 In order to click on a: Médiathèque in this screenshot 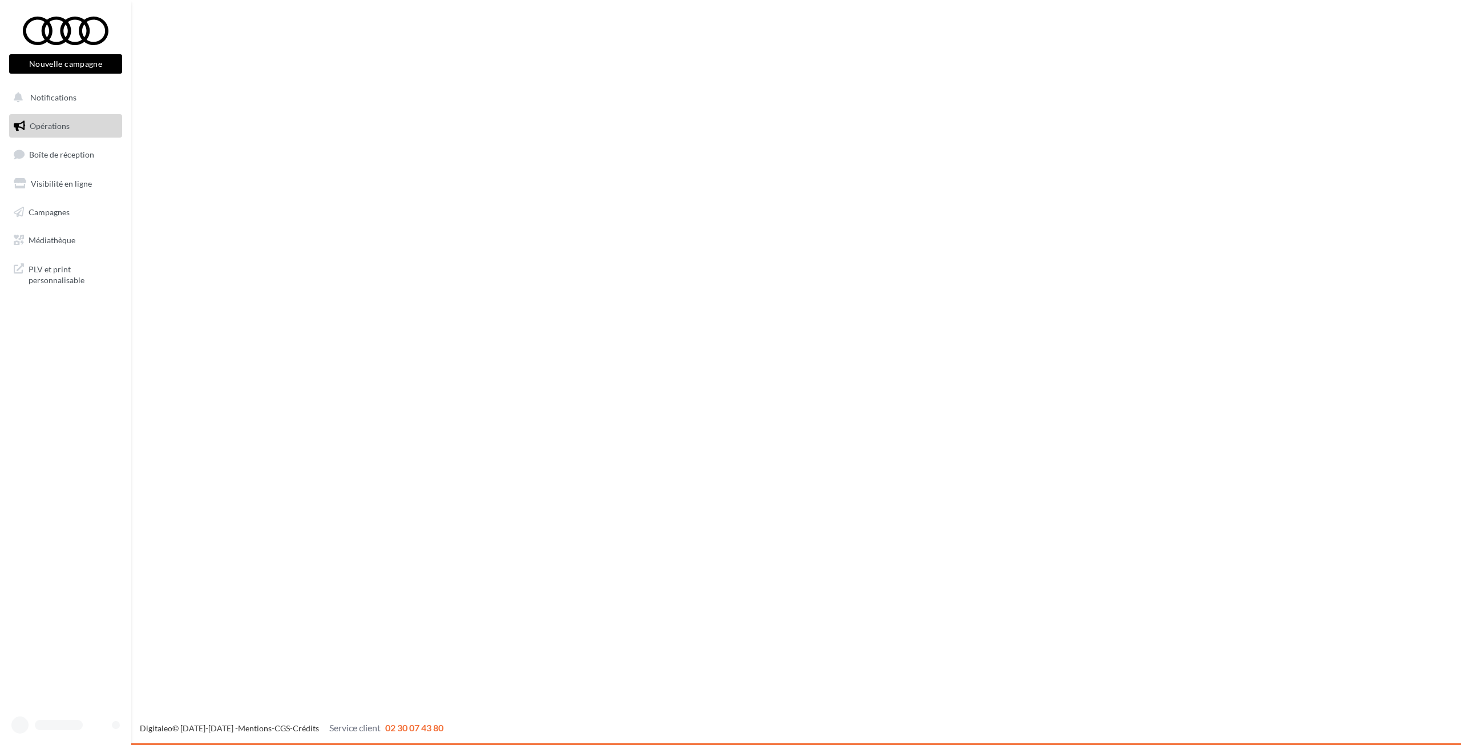, I will do `click(66, 240)`.